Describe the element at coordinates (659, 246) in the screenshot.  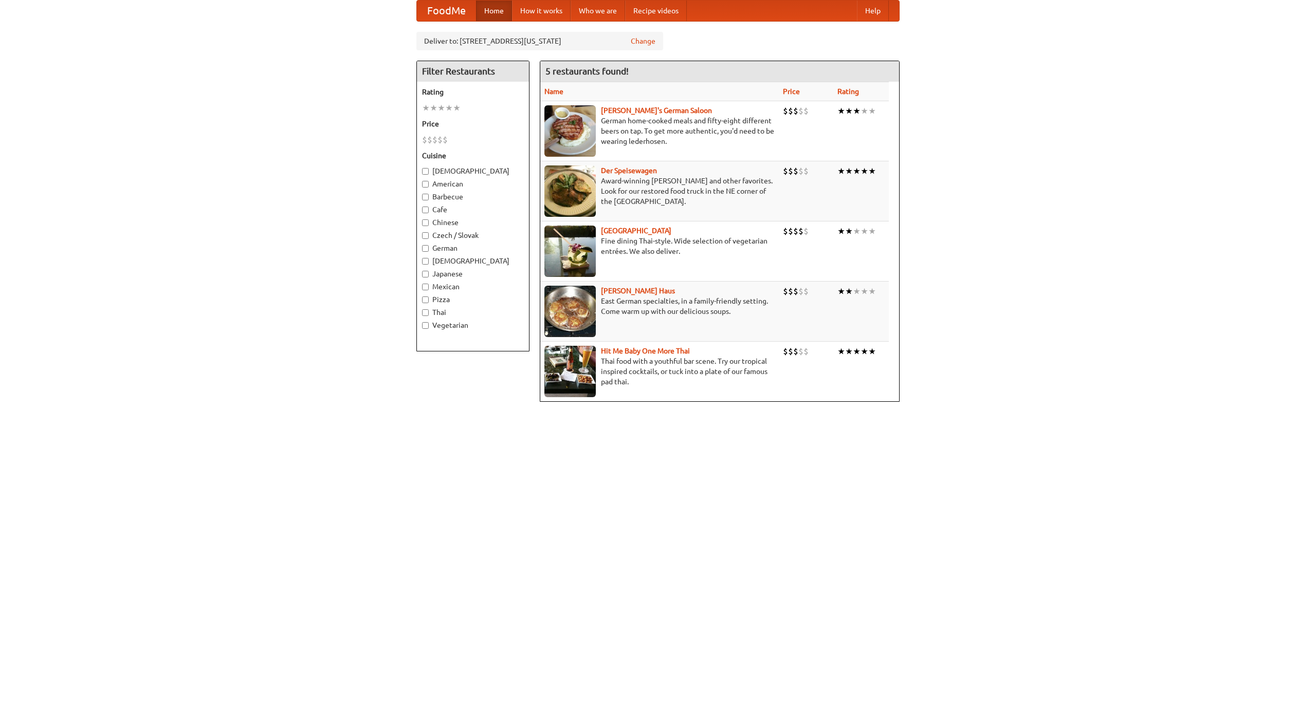
I see `p: Fine dining Thai-style. Wide selection of vegetarian entrées. We also deliver.` at that location.